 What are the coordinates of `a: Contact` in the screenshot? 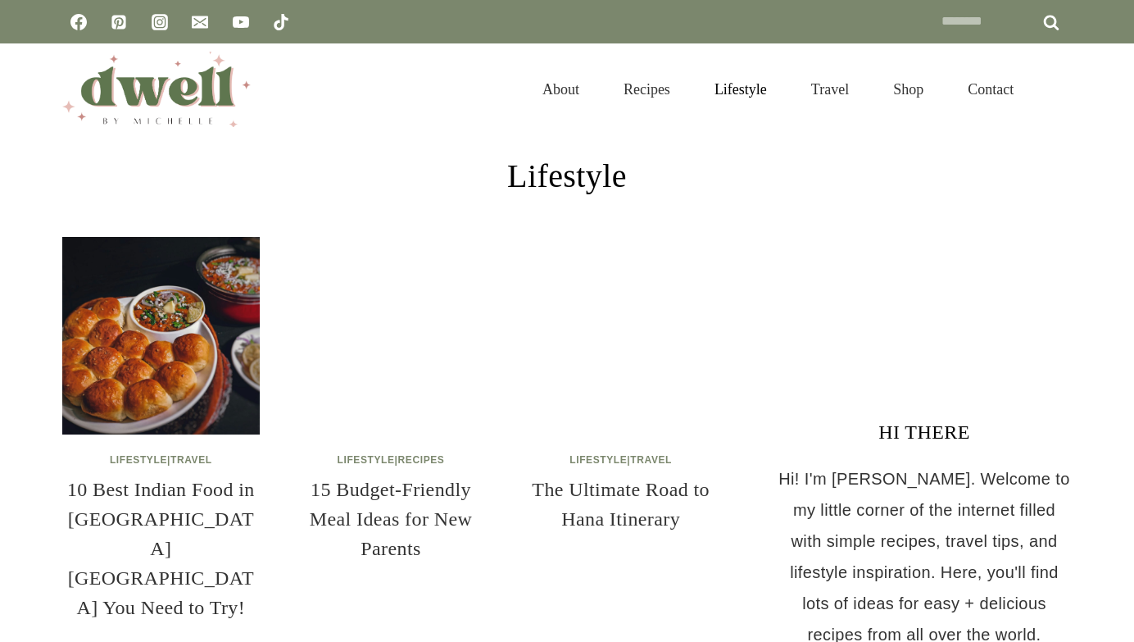 It's located at (991, 89).